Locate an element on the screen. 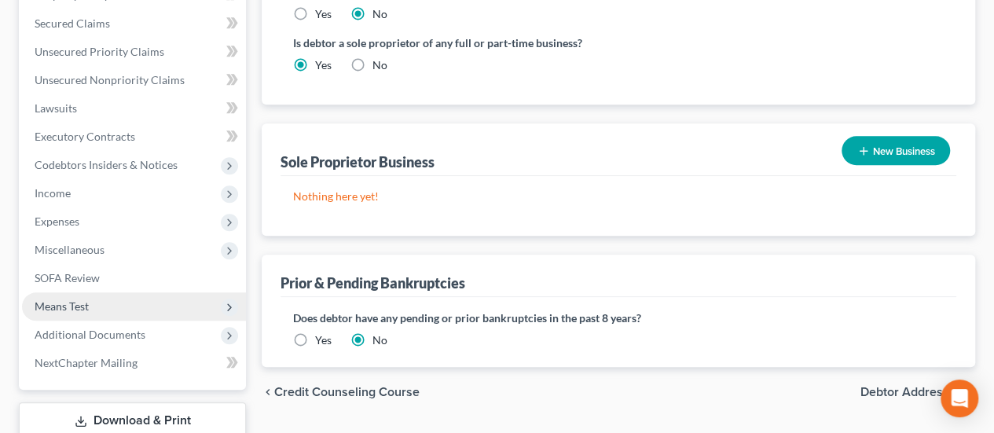 The width and height of the screenshot is (994, 433). a: Unsecured Nonpriority Claims is located at coordinates (134, 80).